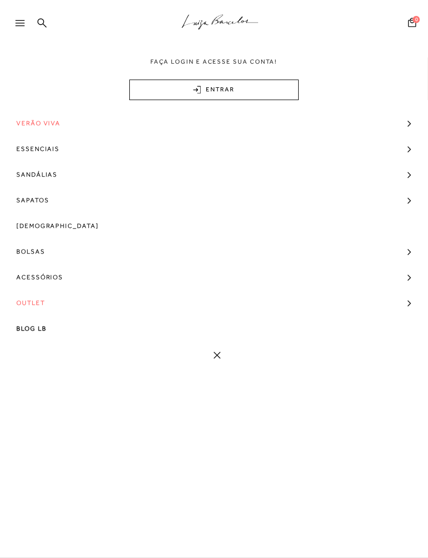 The width and height of the screenshot is (428, 558). Describe the element at coordinates (31, 252) in the screenshot. I see `span: Bolsas` at that location.